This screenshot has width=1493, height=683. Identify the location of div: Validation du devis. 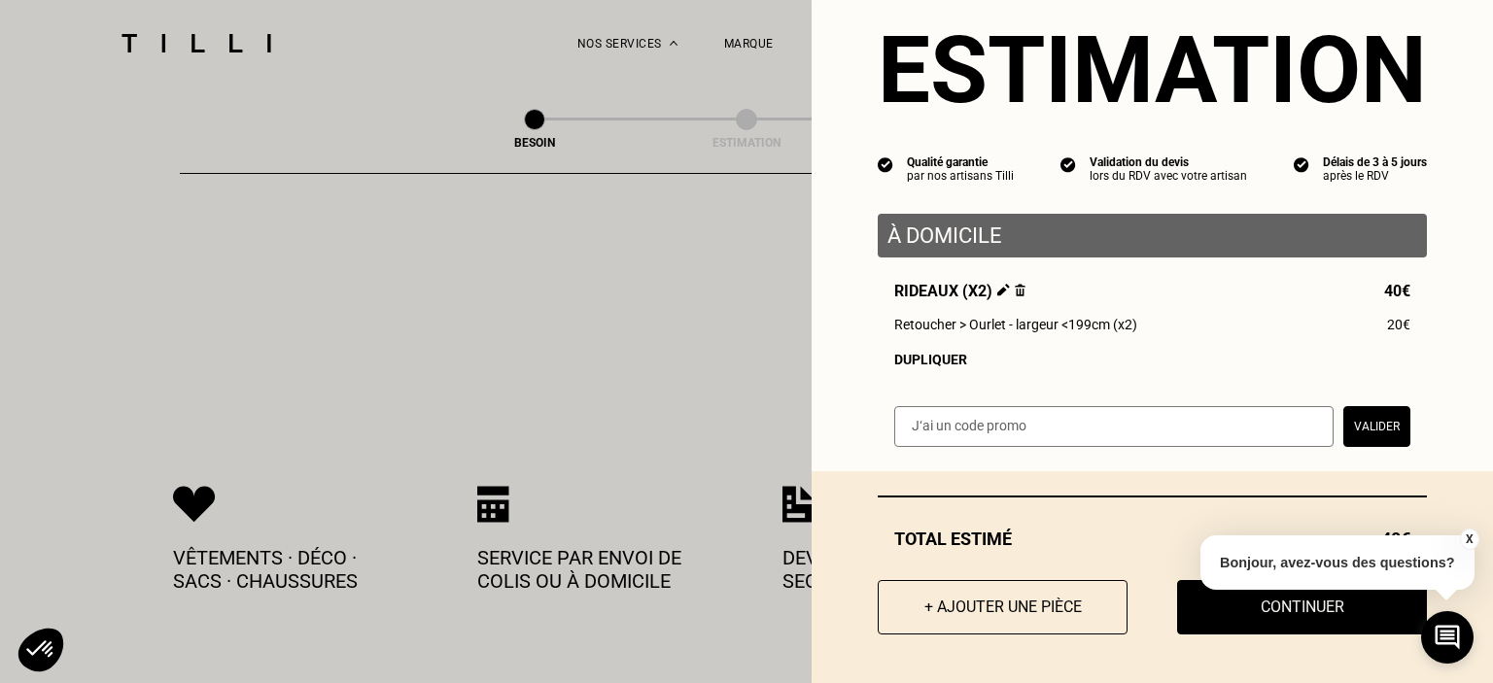
(1168, 162).